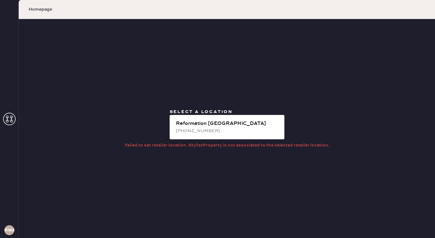  What do you see at coordinates (9, 230) in the screenshot?
I see `h3: RWA` at bounding box center [9, 230].